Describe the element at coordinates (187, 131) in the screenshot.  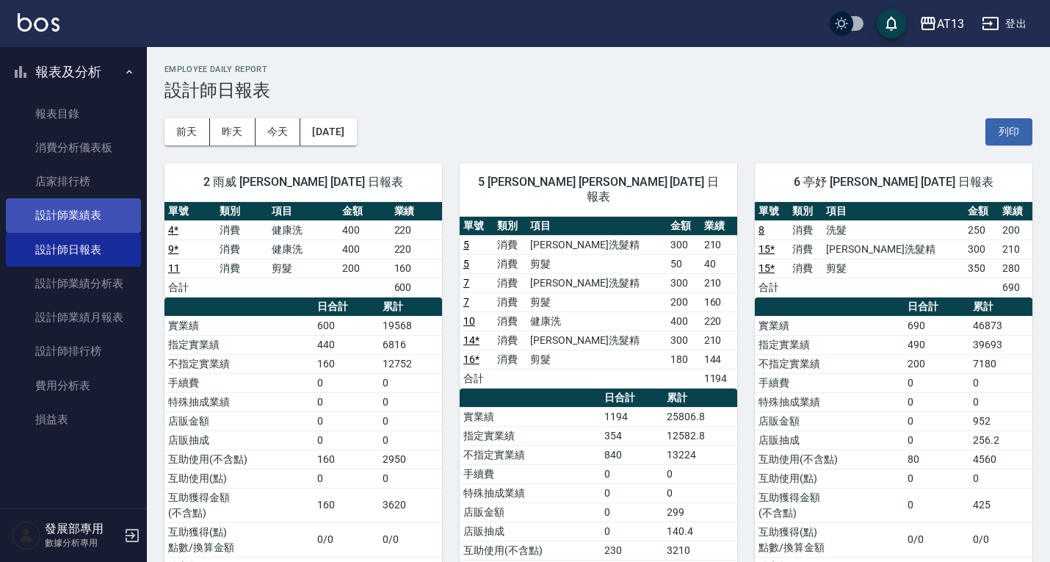
I see `button: 前天` at that location.